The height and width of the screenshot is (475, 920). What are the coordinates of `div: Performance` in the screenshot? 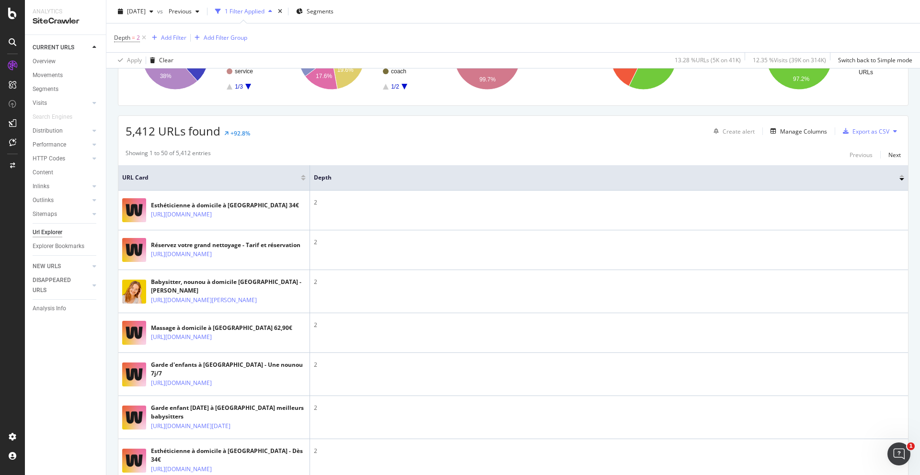 It's located at (49, 145).